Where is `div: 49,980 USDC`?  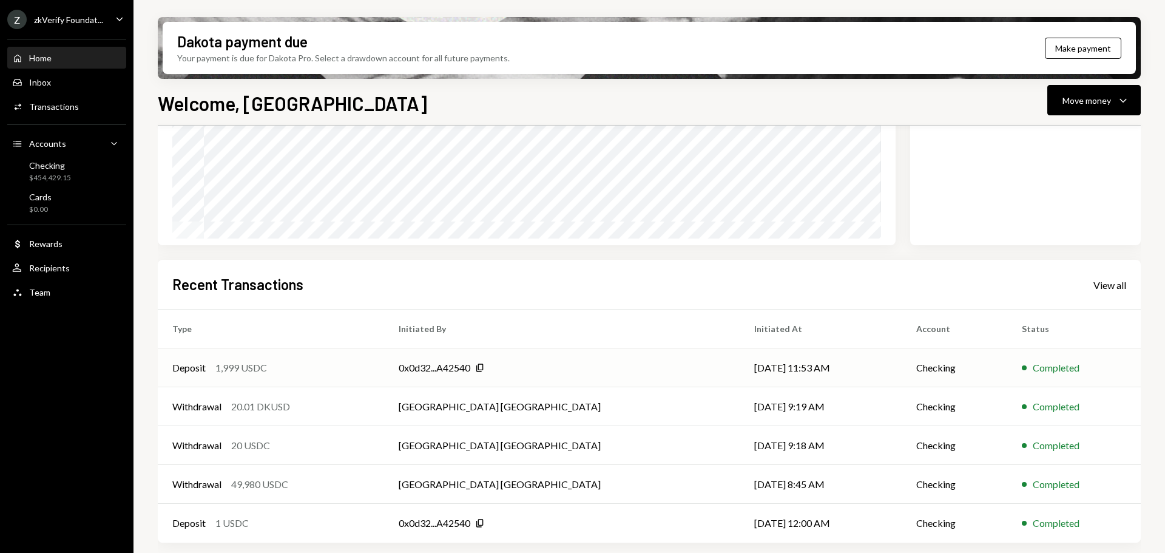 div: 49,980 USDC is located at coordinates (260, 484).